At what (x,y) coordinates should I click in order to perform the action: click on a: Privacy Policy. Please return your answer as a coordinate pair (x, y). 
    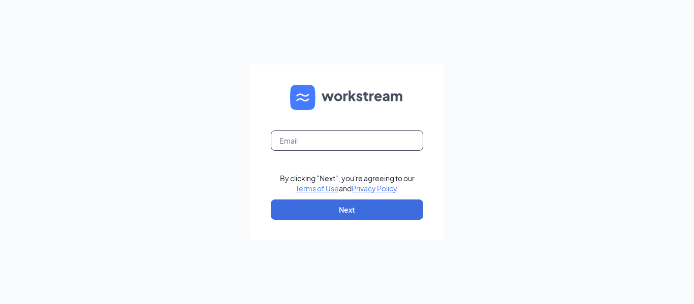
    Looking at the image, I should click on (374, 189).